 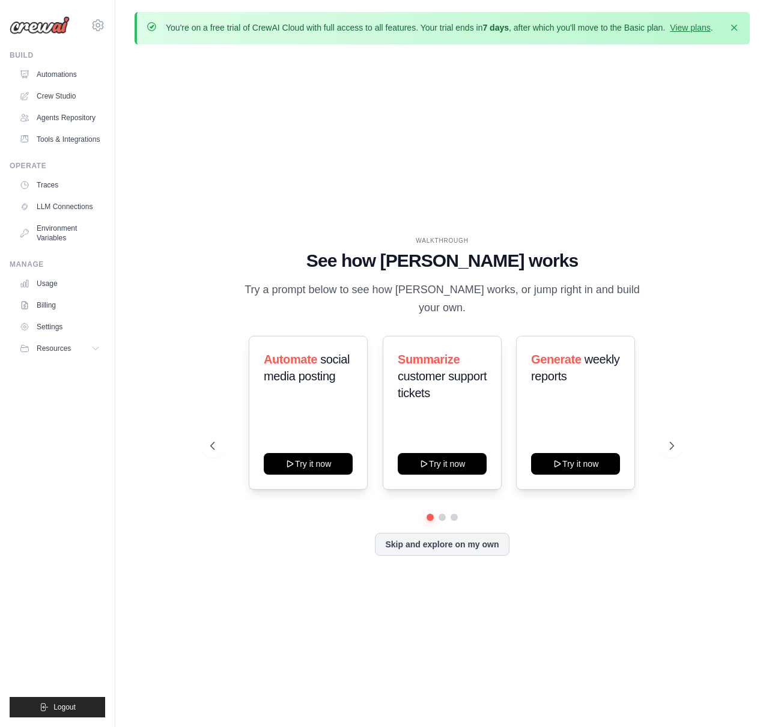 I want to click on a: Automations, so click(x=59, y=75).